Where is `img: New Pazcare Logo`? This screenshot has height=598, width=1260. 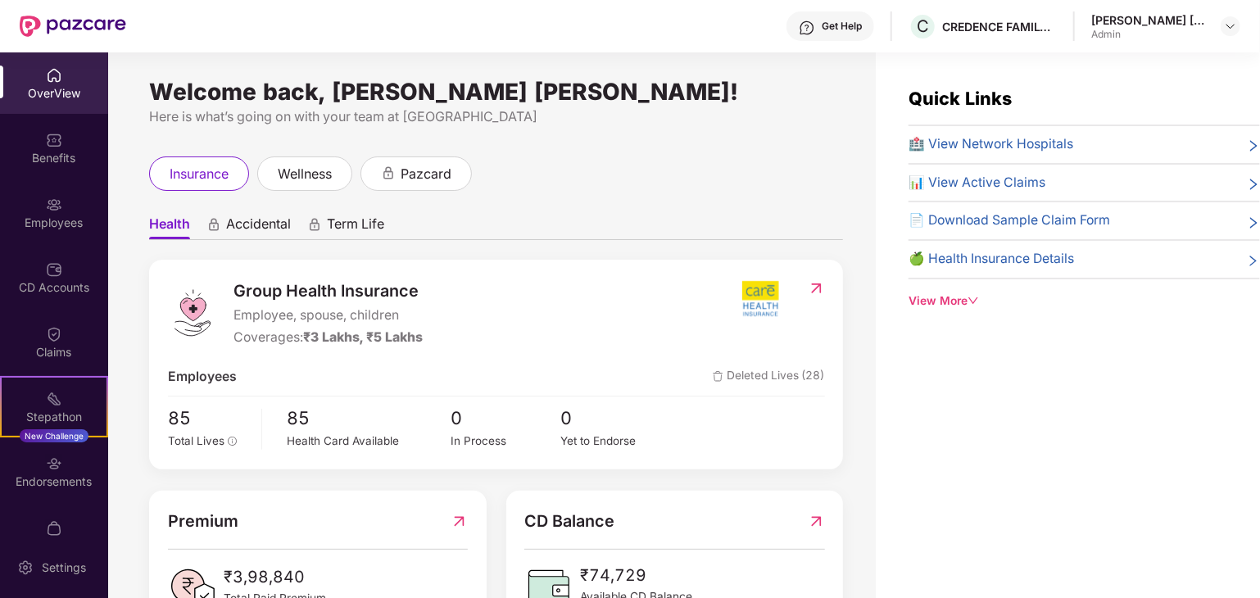 img: New Pazcare Logo is located at coordinates (73, 26).